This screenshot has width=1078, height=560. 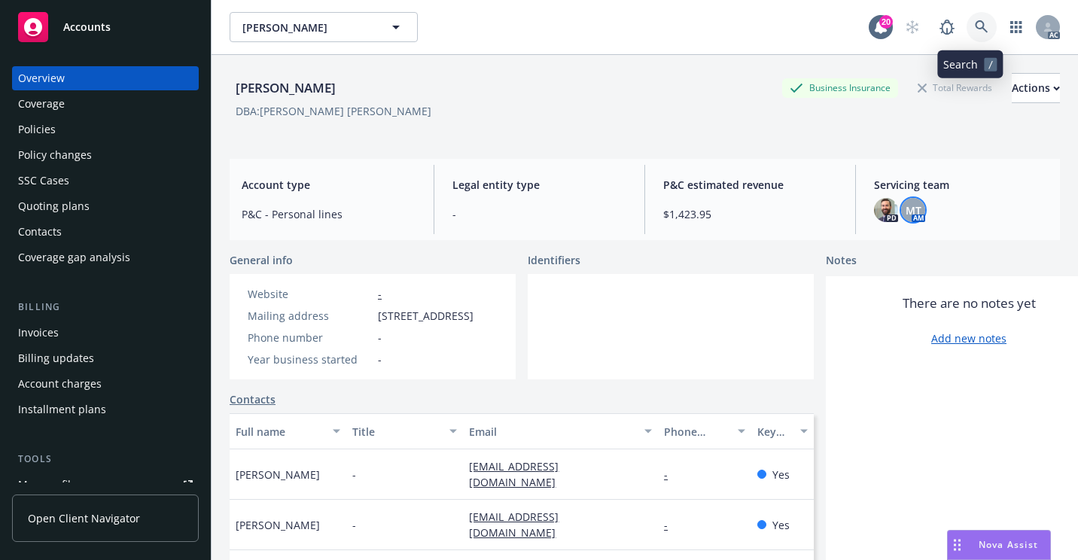 I want to click on a: Report a Bug, so click(x=947, y=27).